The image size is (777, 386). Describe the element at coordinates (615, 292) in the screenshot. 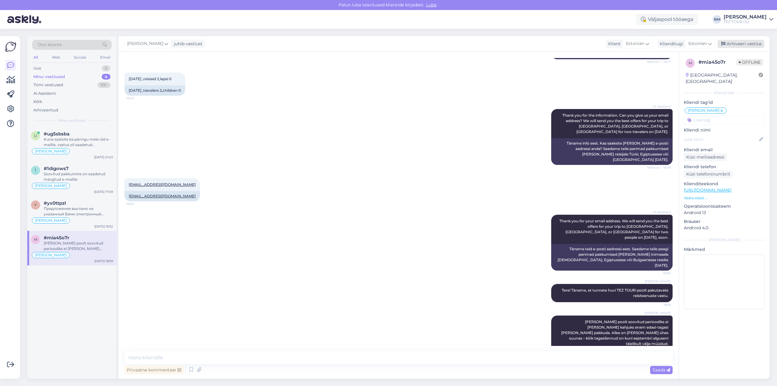

I see `span: Tere! Täname, et tunnete huvi TEZ TOURi poolt pakutavate reisiteenuste vastu.` at that location.